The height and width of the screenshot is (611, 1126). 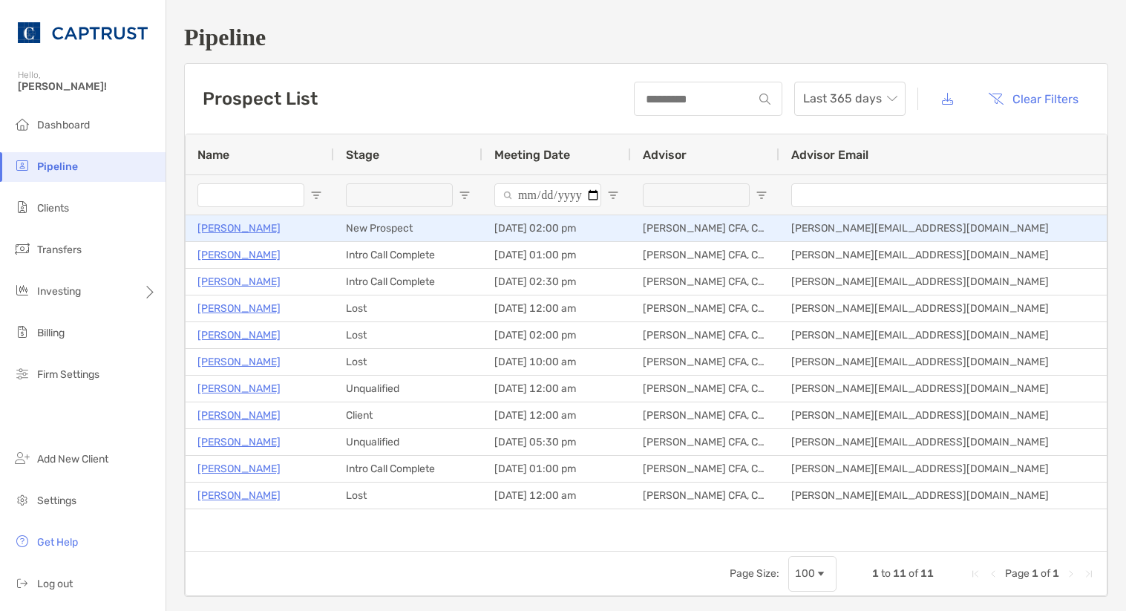 I want to click on span: Dashboard, so click(x=63, y=125).